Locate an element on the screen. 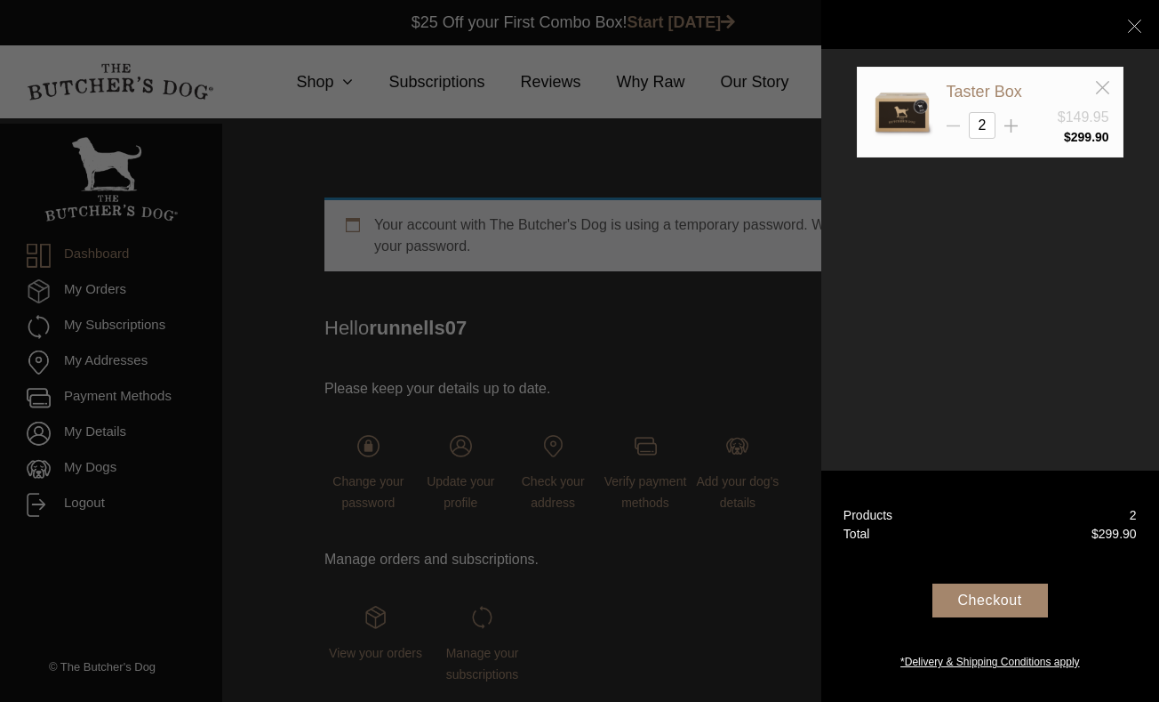 The height and width of the screenshot is (702, 1159). a: *Delivery & Shipping Conditions apply is located at coordinates (990, 659).